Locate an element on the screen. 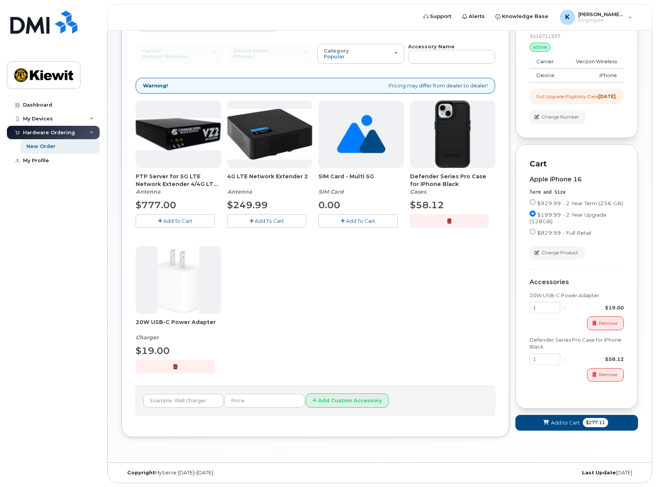 This screenshot has width=656, height=487. button: Add Custom Accessory is located at coordinates (347, 400).